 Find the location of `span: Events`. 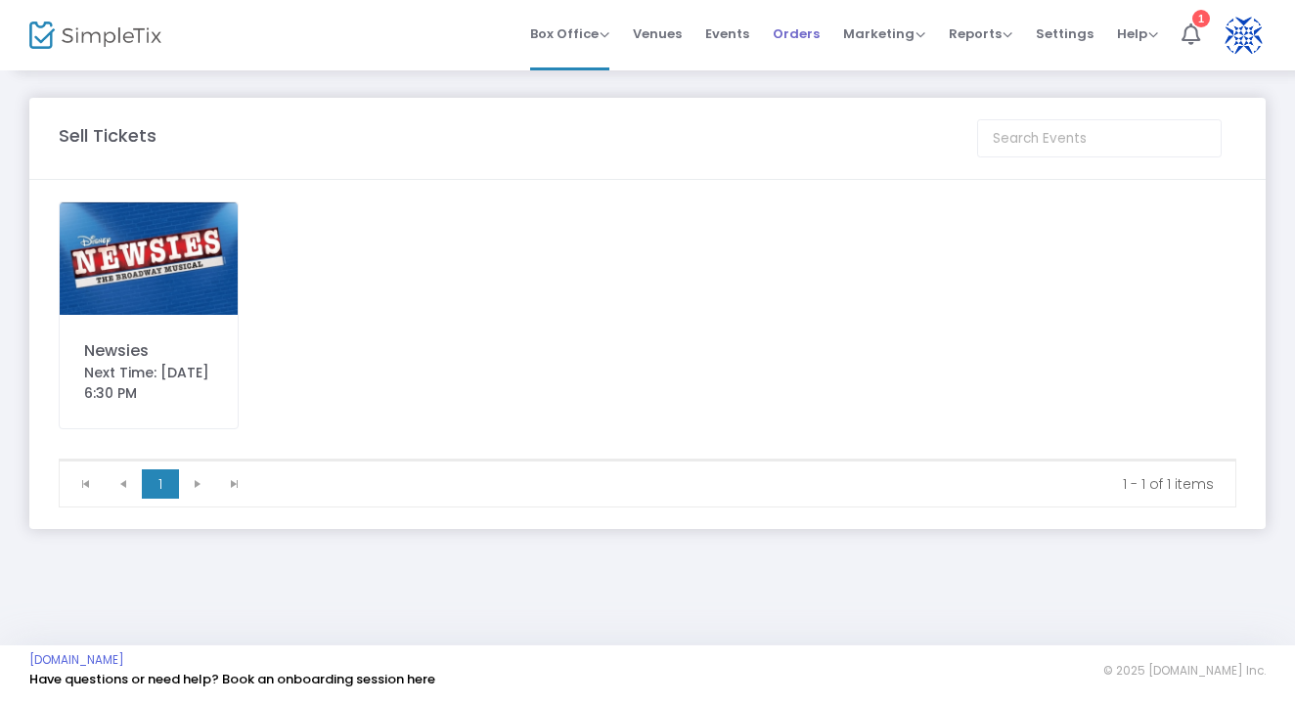

span: Events is located at coordinates (727, 33).